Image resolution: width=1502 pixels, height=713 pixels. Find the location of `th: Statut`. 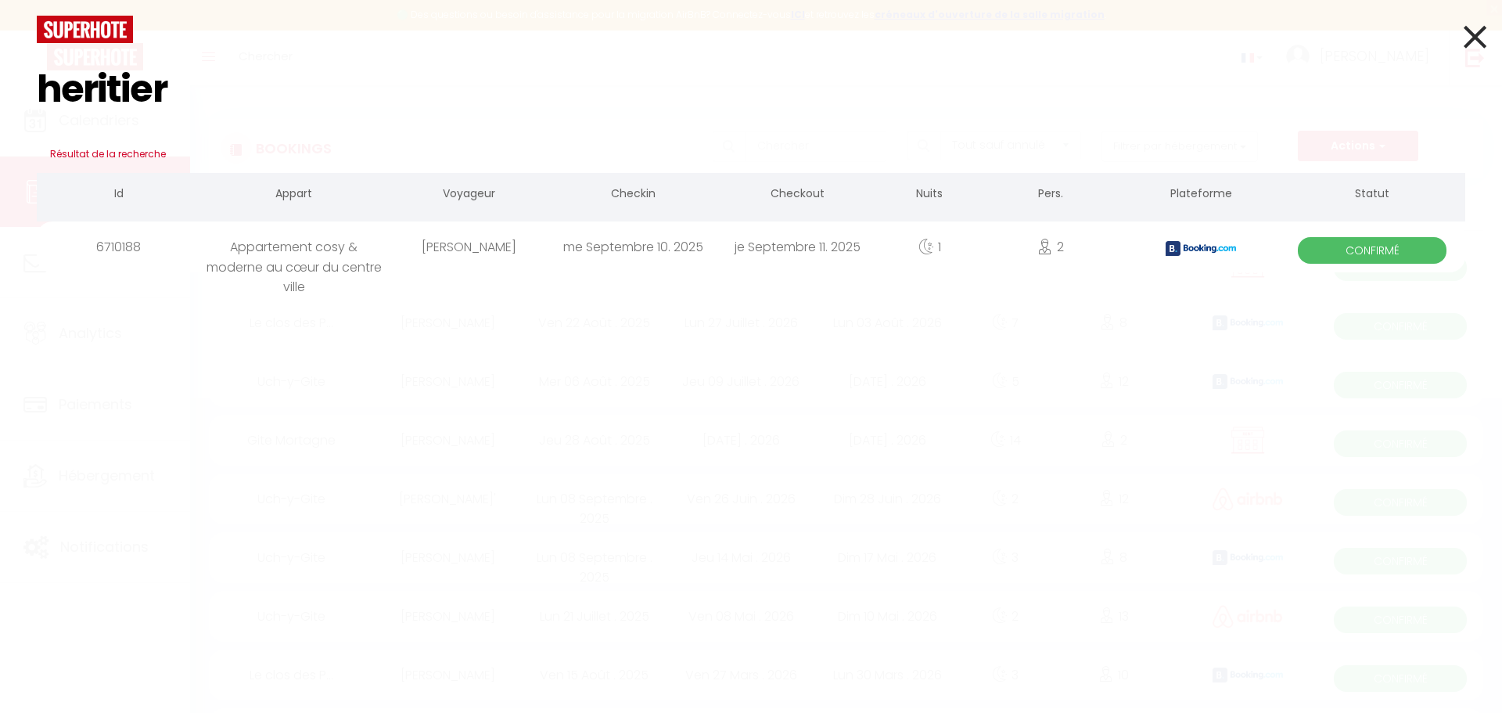

th: Statut is located at coordinates (1372, 195).